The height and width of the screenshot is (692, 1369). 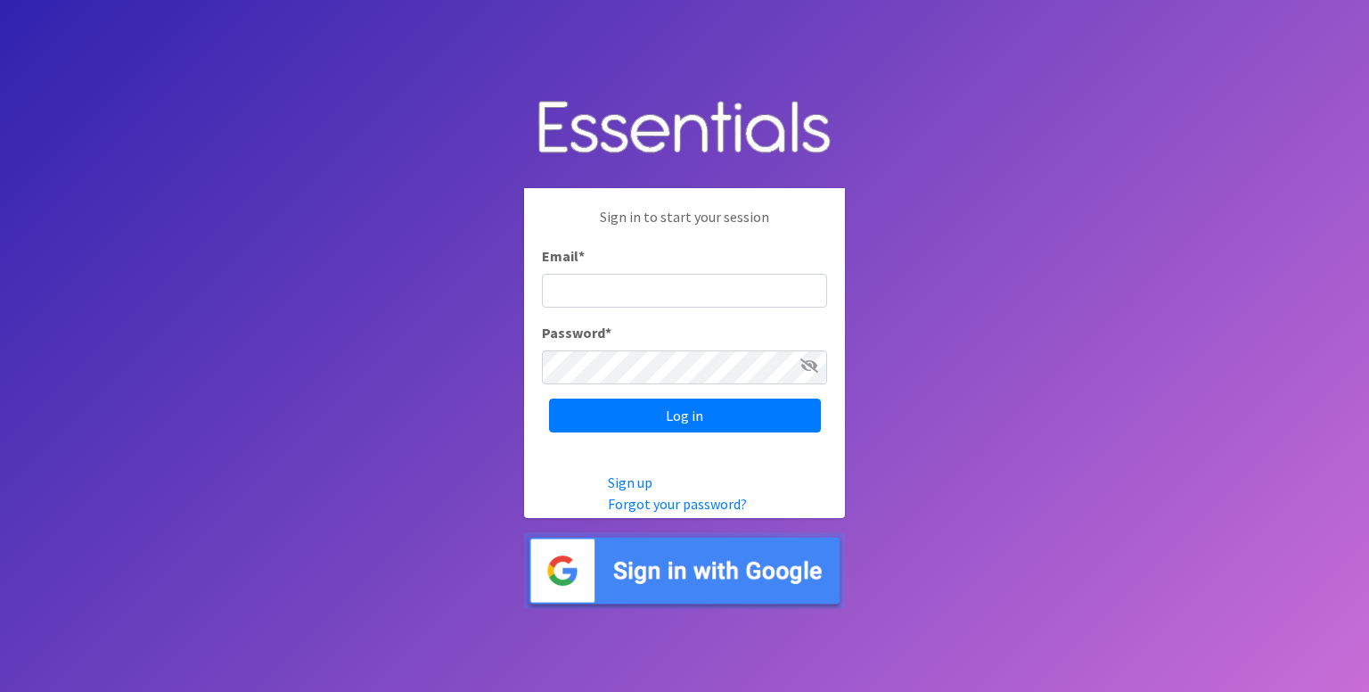 What do you see at coordinates (684, 415) in the screenshot?
I see `input: Log in` at bounding box center [684, 415].